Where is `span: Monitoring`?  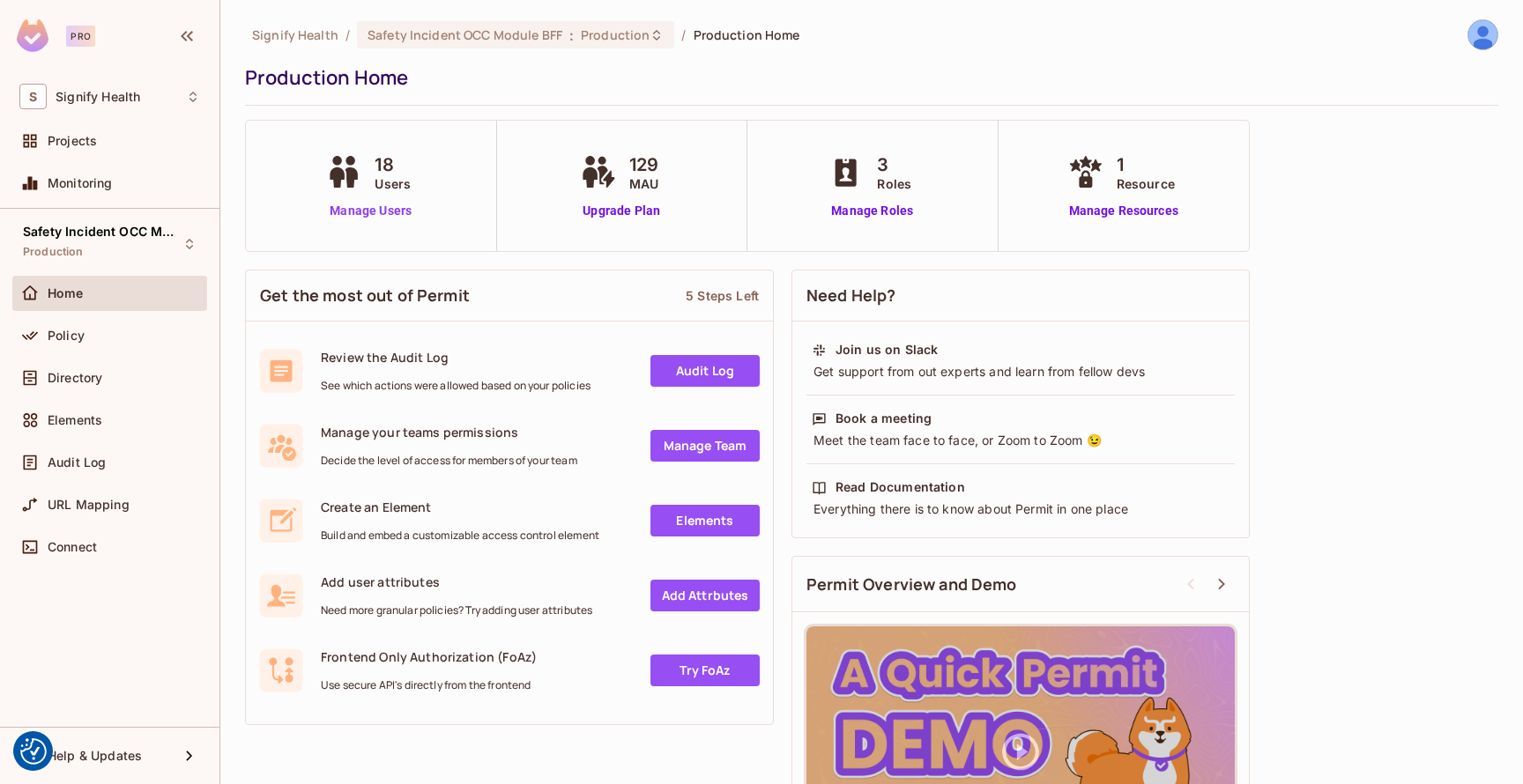 span: Monitoring is located at coordinates (81, 183).